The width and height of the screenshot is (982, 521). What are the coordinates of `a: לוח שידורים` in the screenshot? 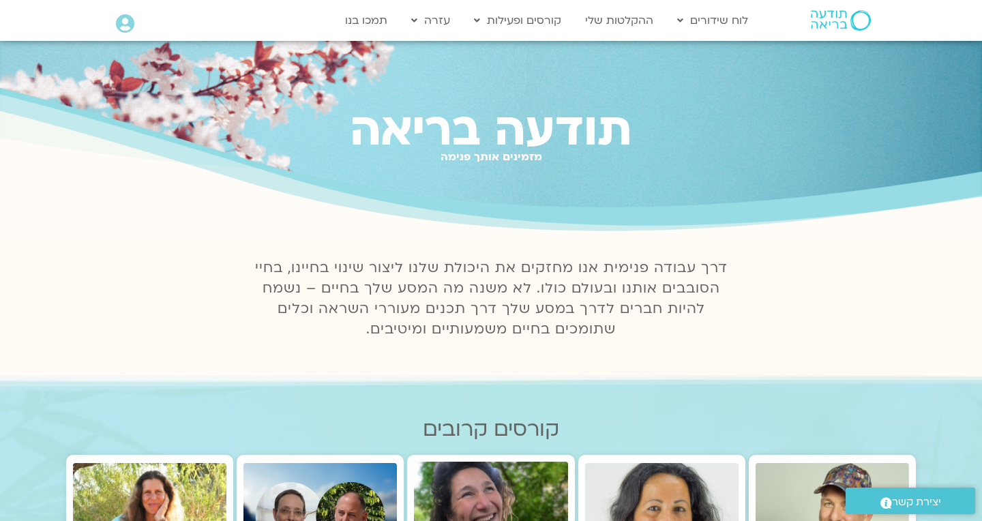 It's located at (713, 20).